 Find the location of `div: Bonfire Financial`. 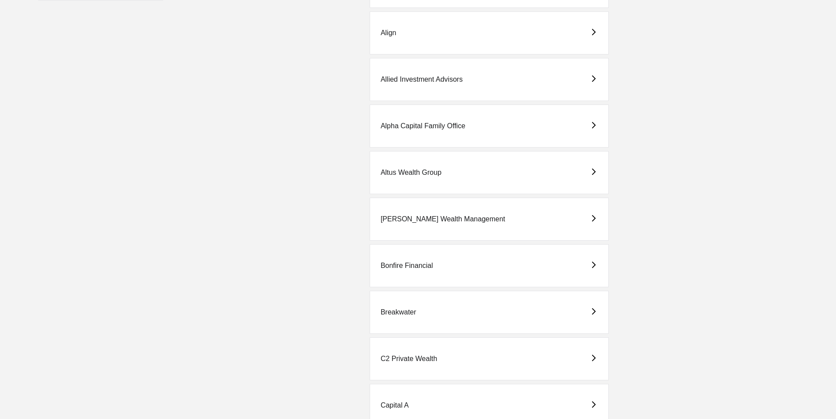

div: Bonfire Financial is located at coordinates (406, 266).